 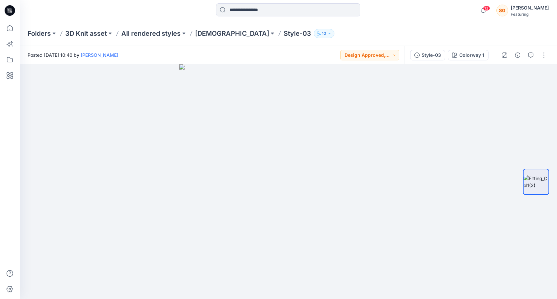 I want to click on p: Style-03, so click(x=297, y=33).